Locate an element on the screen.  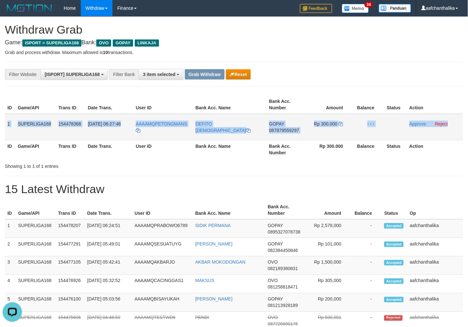
span: Copy 082384450846 to clipboard is located at coordinates (283, 250).